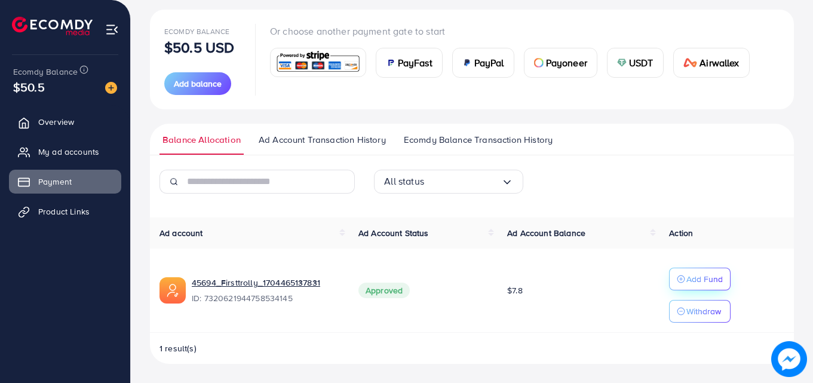  I want to click on p: Add Fund, so click(704, 279).